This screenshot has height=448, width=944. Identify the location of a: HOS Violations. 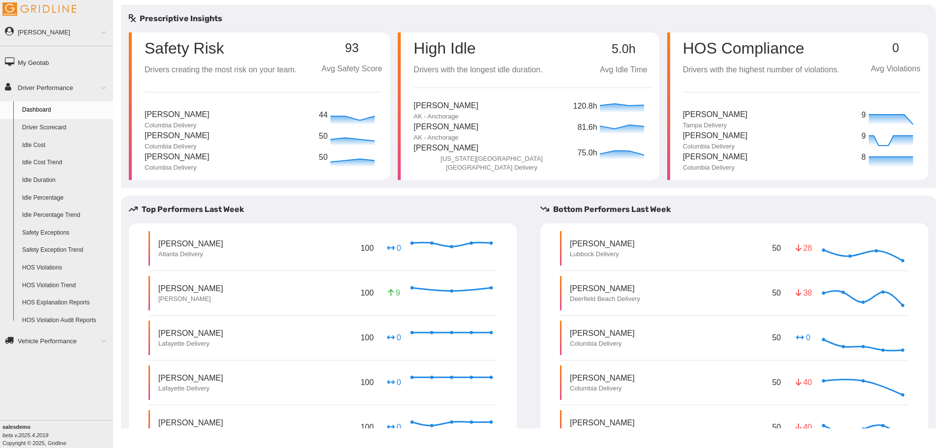
(65, 268).